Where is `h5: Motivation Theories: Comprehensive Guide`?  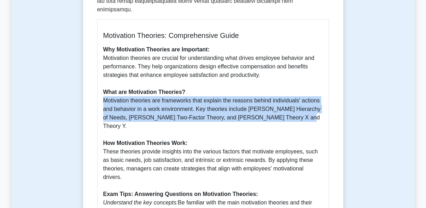 h5: Motivation Theories: Comprehensive Guide is located at coordinates (213, 35).